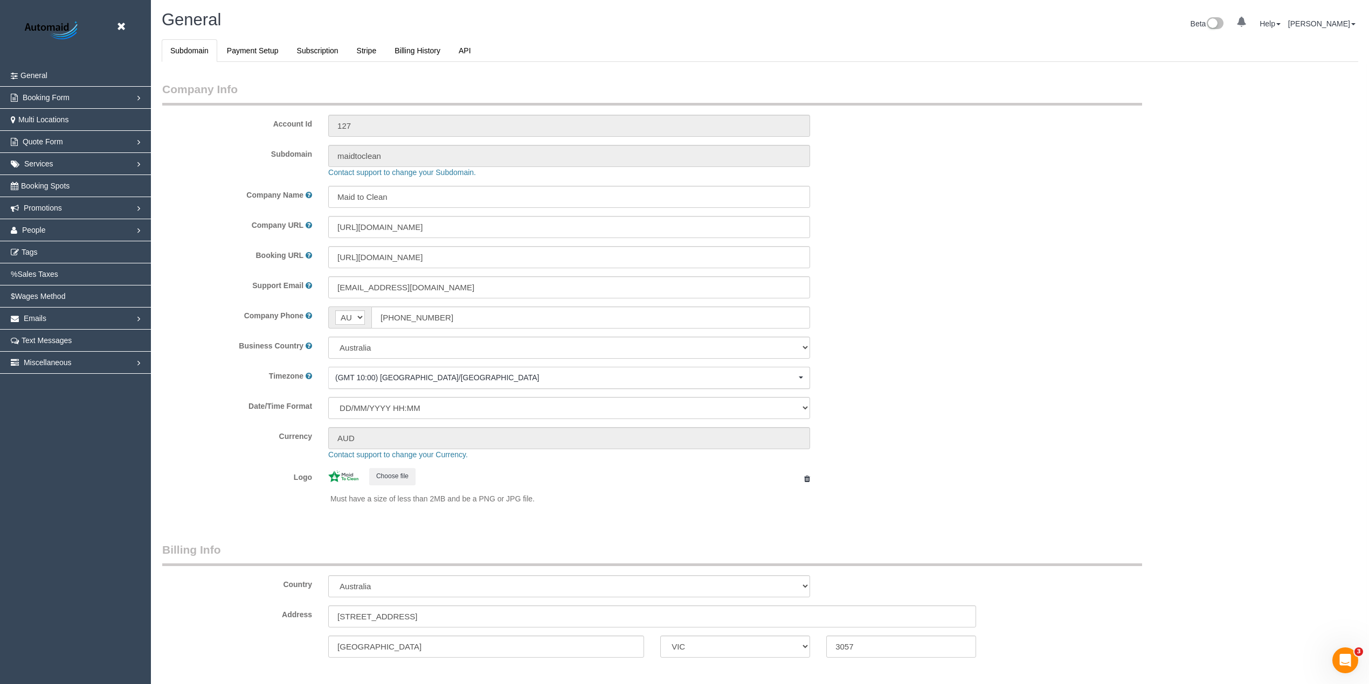 The height and width of the screenshot is (684, 1369). I want to click on label: Support Email, so click(278, 286).